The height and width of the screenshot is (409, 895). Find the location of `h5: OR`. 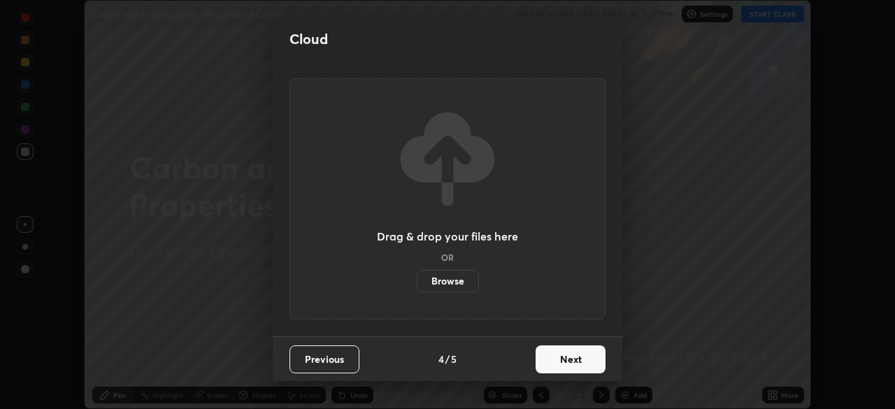

h5: OR is located at coordinates (448, 257).